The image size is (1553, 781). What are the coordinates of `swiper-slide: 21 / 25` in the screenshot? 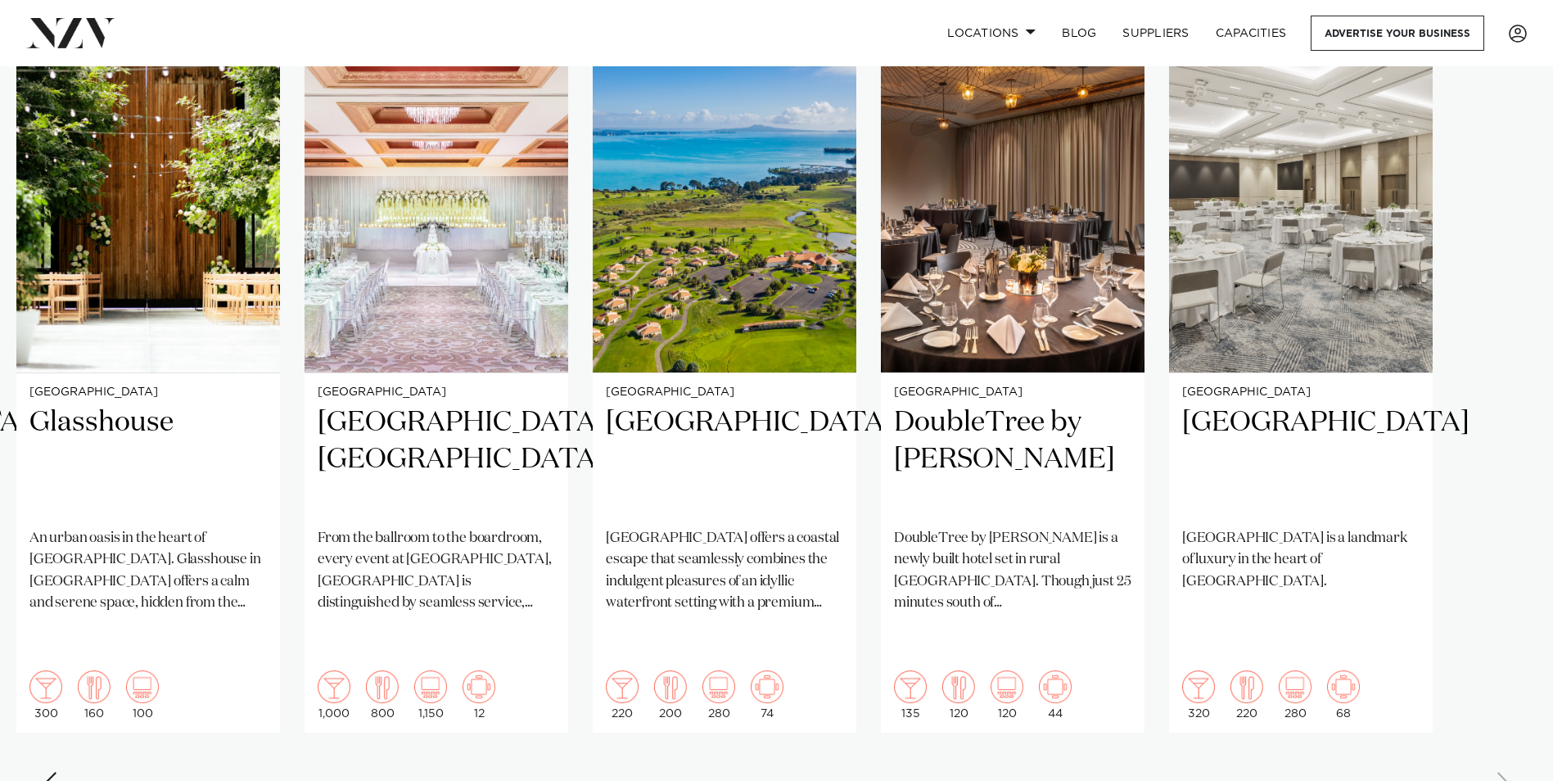 It's located at (148, 376).